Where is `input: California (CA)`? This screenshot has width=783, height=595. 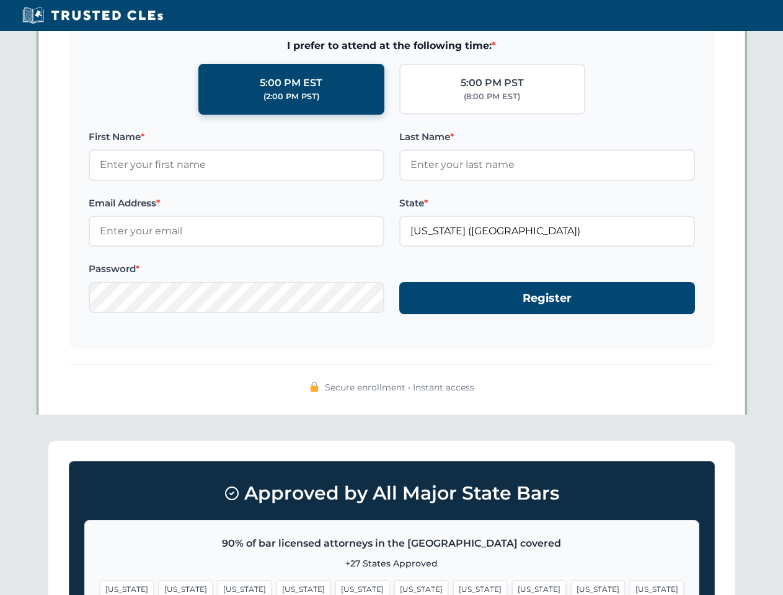 input: California (CA) is located at coordinates (547, 231).